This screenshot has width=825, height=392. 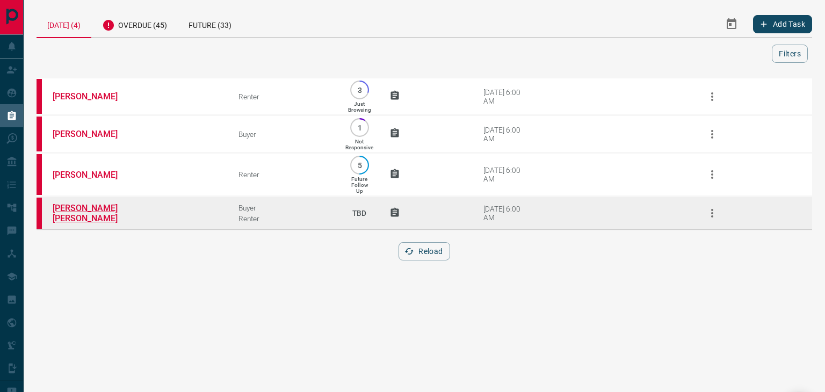 I want to click on p: 5, so click(x=359, y=165).